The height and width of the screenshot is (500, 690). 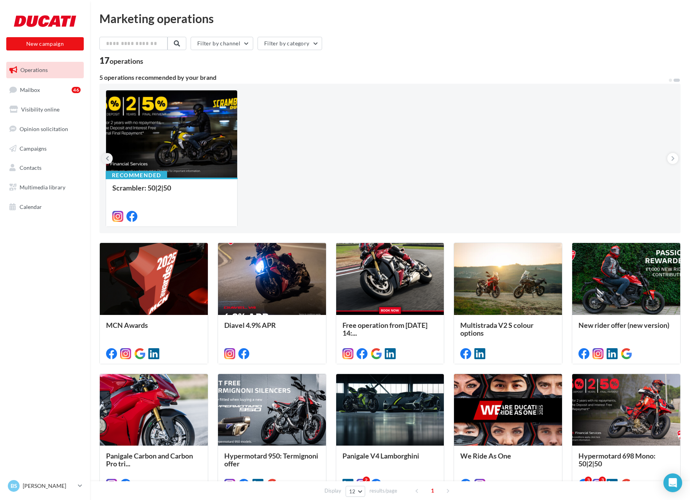 I want to click on span: results/page, so click(x=383, y=491).